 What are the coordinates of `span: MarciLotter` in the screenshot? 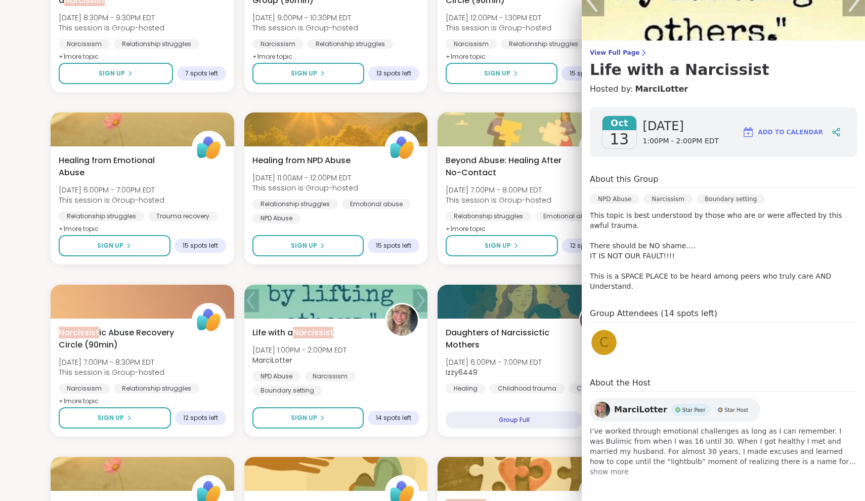 It's located at (641, 409).